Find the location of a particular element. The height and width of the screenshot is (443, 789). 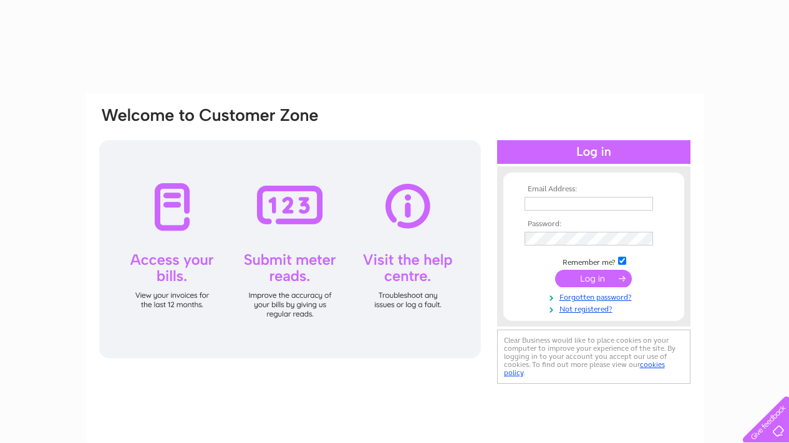

a: Forgotten password? is located at coordinates (595, 296).